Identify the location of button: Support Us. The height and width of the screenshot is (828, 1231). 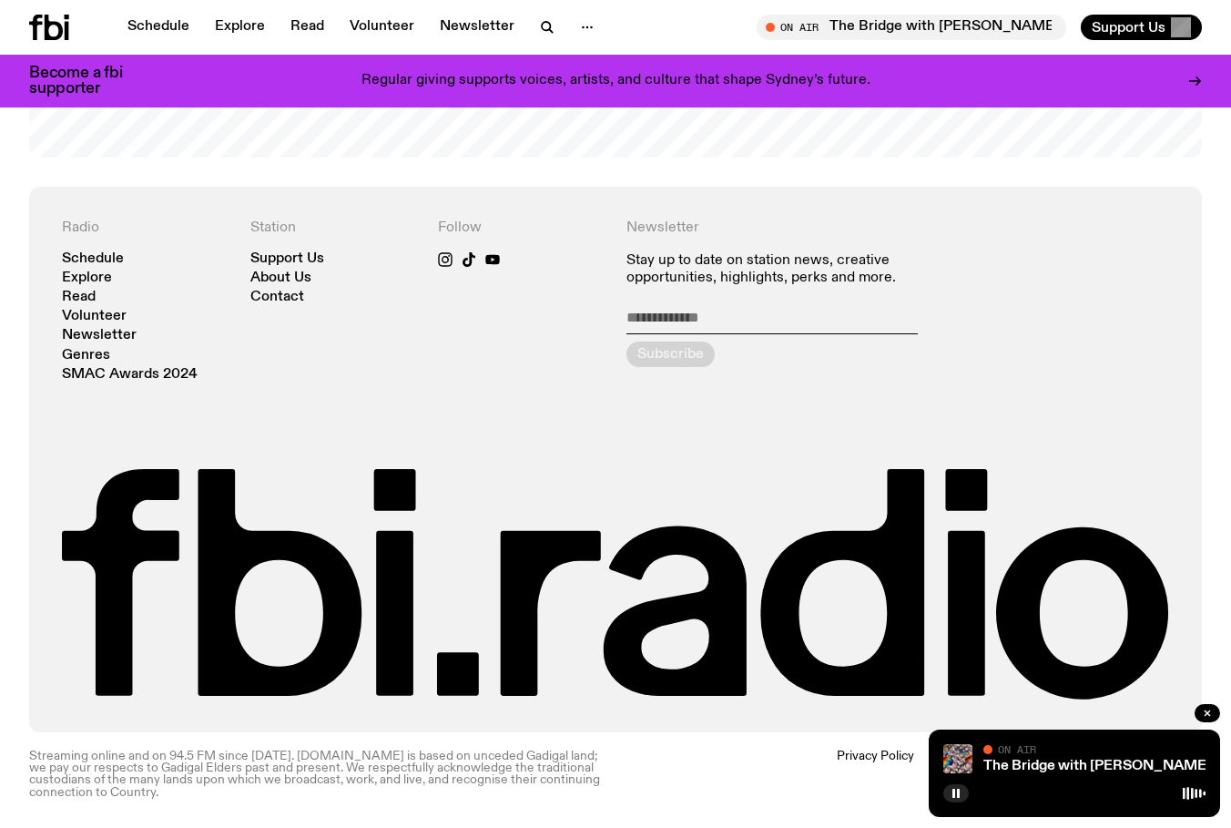
(1141, 27).